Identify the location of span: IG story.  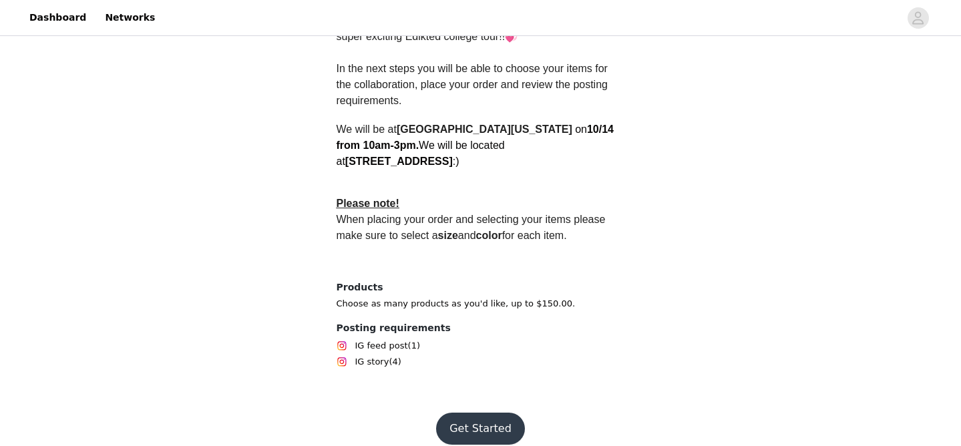
(372, 362).